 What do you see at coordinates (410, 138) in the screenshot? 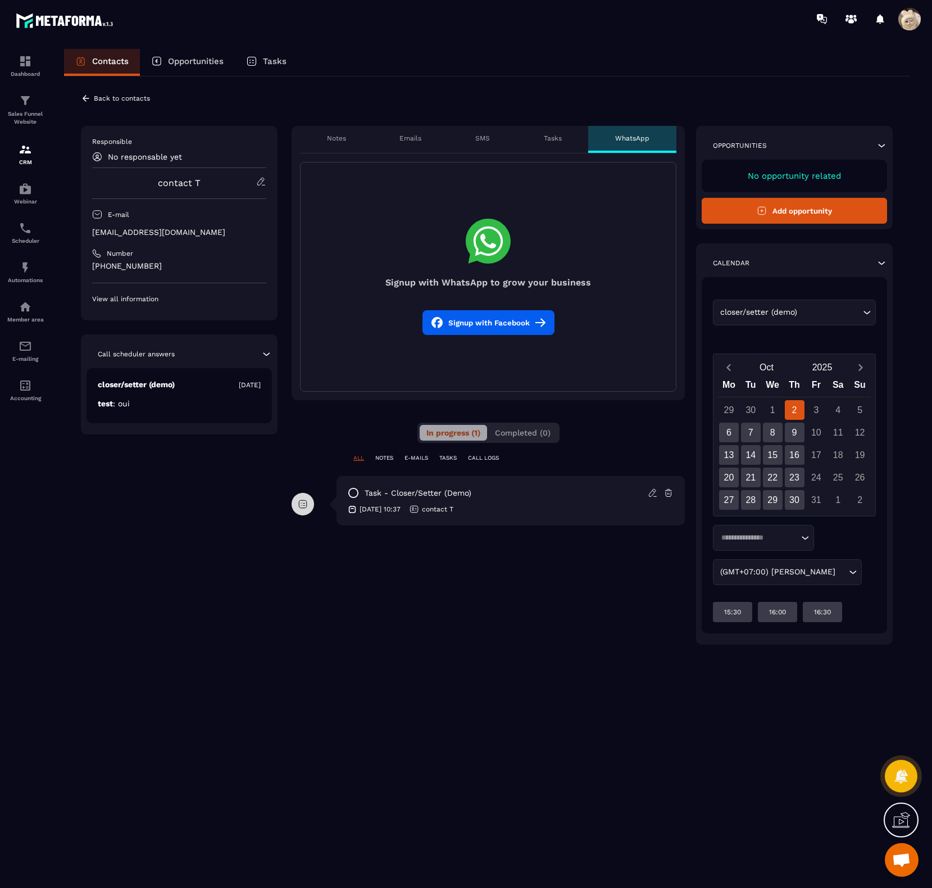
I see `p: Emails` at bounding box center [410, 138].